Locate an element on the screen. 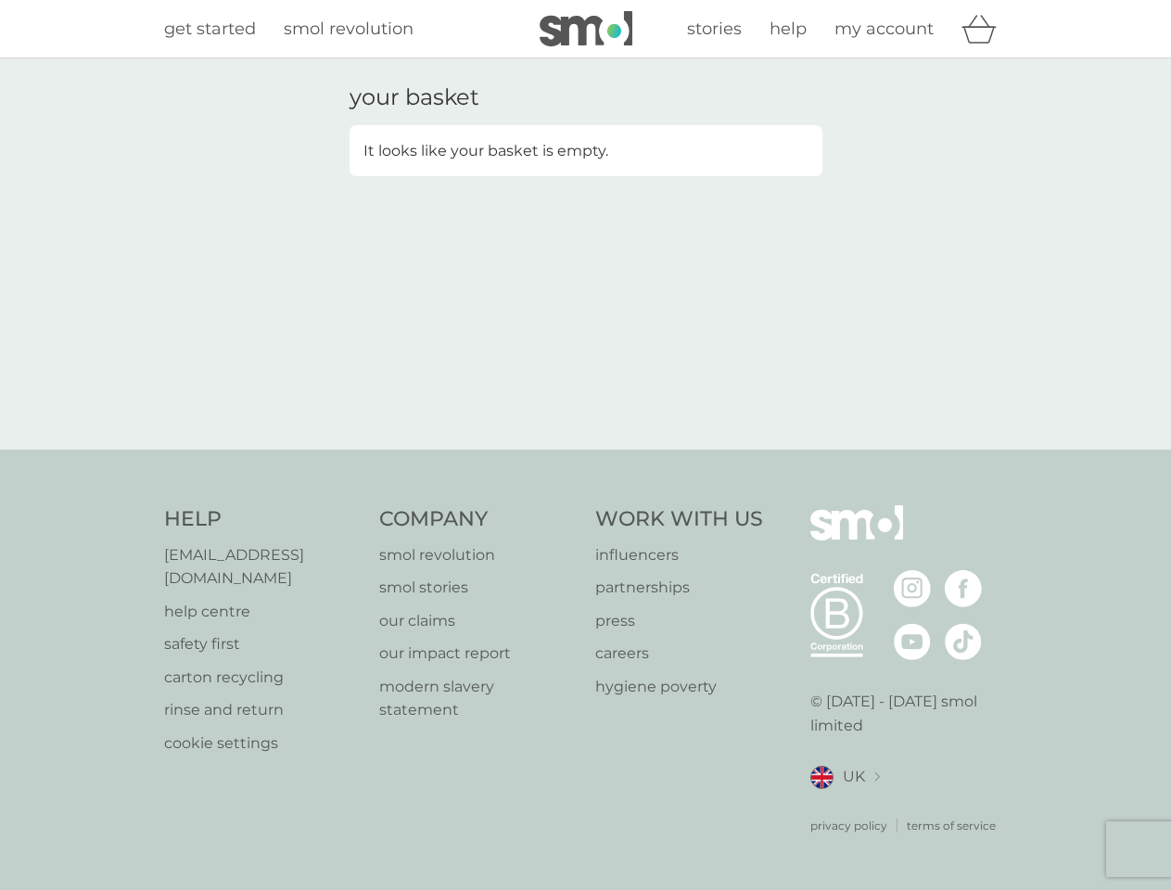  span: stories is located at coordinates (714, 29).